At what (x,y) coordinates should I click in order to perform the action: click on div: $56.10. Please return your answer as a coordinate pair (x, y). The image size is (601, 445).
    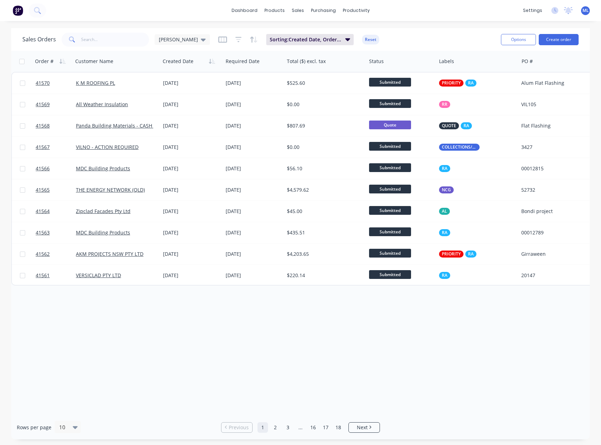
    Looking at the image, I should click on (323, 168).